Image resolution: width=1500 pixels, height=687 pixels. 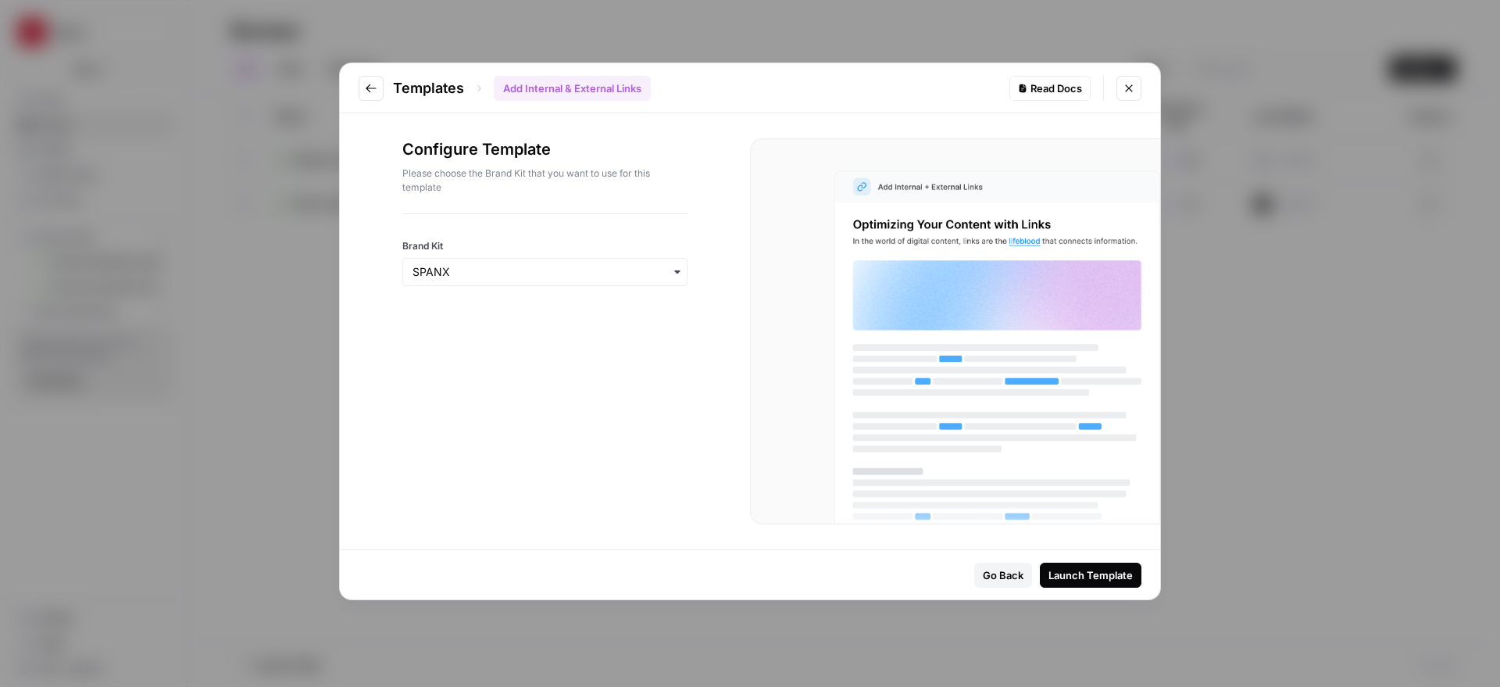 I want to click on div: Launch Template, so click(x=1091, y=575).